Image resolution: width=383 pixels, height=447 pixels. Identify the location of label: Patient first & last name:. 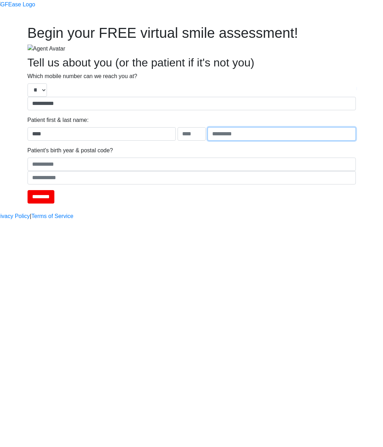
(58, 120).